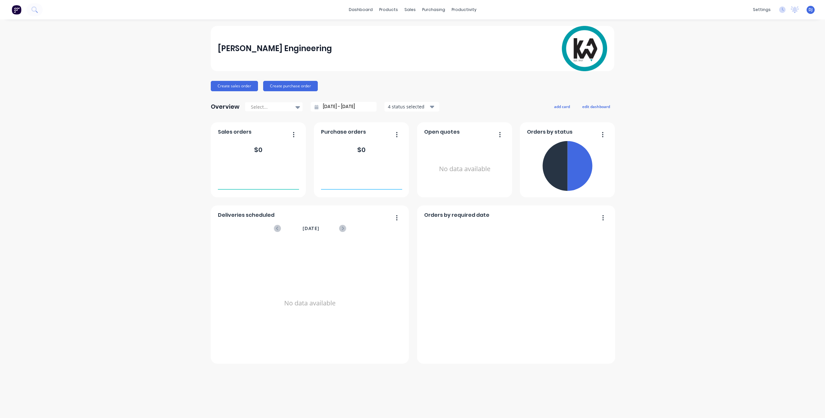  I want to click on button: Create purchase order, so click(290, 86).